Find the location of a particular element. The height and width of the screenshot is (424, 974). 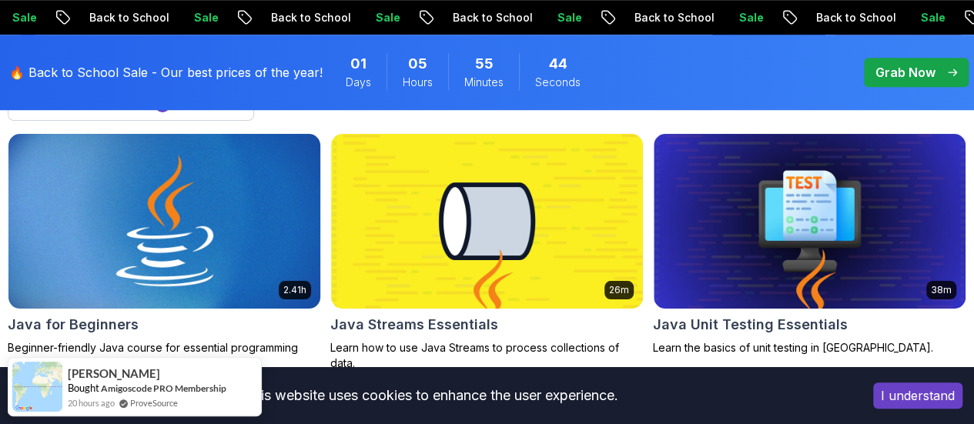

p: Learn how to use Java Streams to process collections of data. is located at coordinates (487, 356).